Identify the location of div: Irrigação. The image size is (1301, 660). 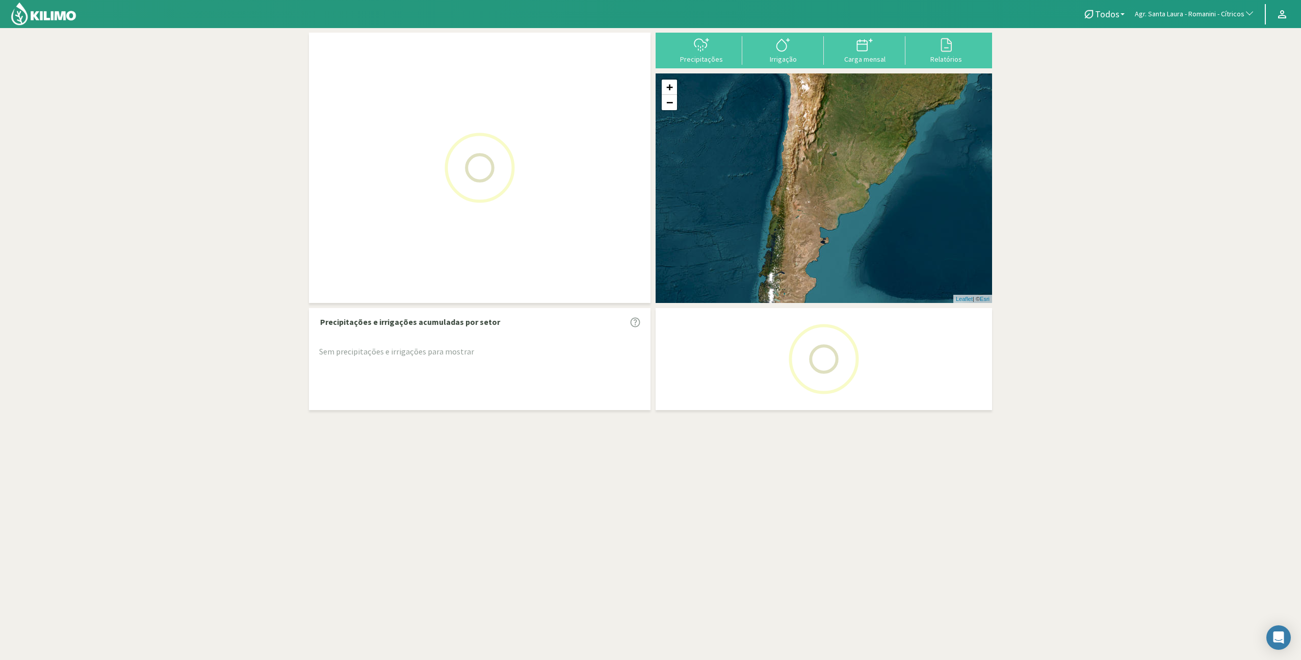
(783, 59).